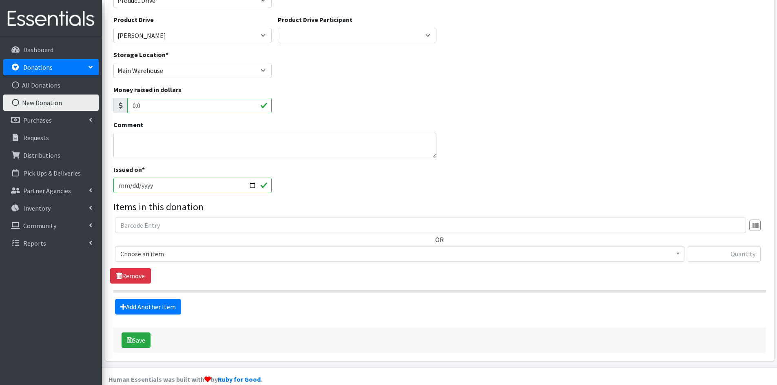  Describe the element at coordinates (51, 155) in the screenshot. I see `a: Distributions` at that location.